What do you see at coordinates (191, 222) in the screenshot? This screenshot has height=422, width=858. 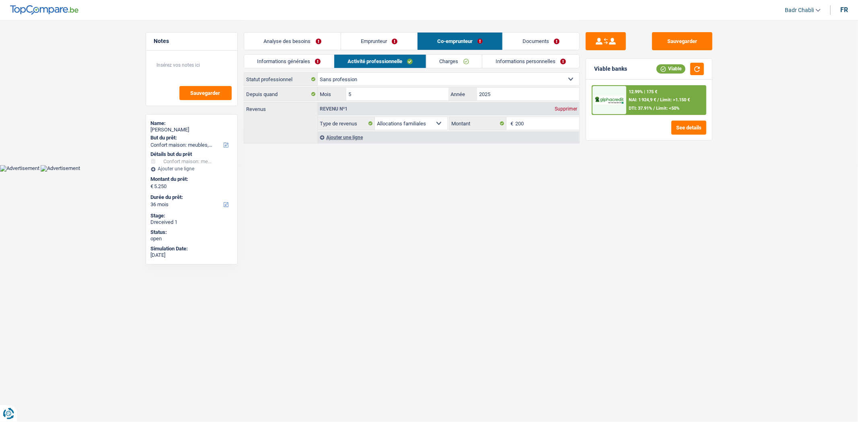 I see `div: Dreceived 1` at bounding box center [191, 222].